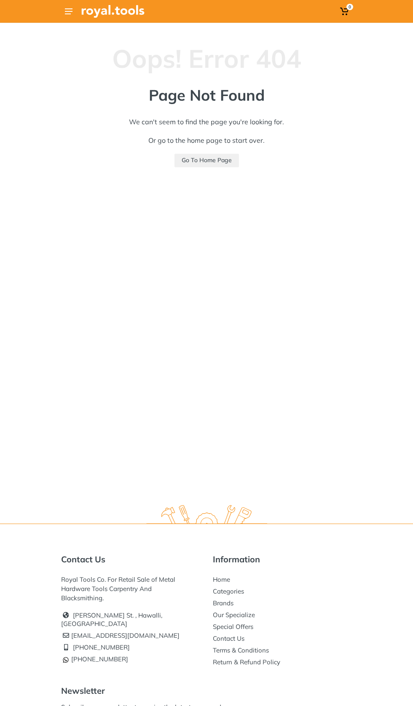 This screenshot has height=706, width=413. Describe the element at coordinates (149, 690) in the screenshot. I see `h5: Newsletter` at that location.